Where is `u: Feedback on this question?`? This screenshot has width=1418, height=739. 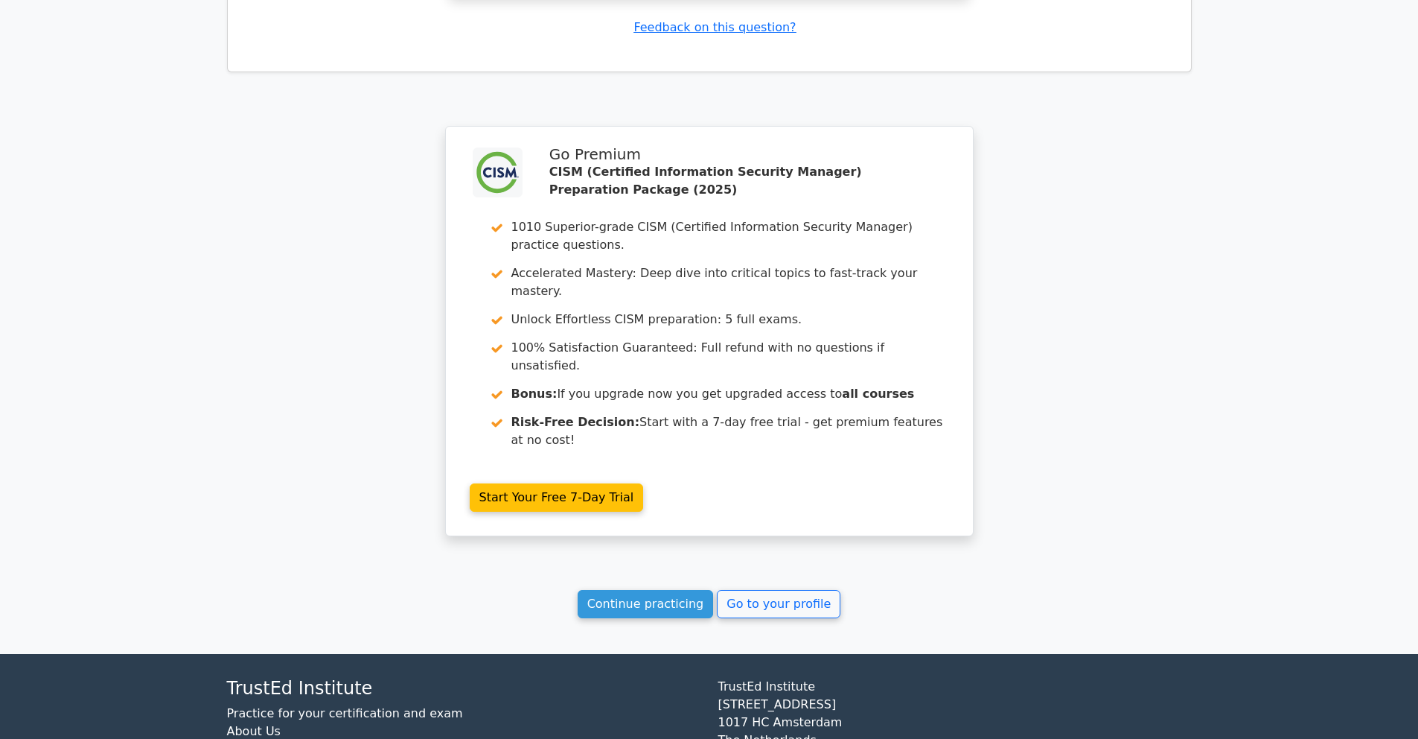
u: Feedback on this question? is located at coordinates (715, 27).